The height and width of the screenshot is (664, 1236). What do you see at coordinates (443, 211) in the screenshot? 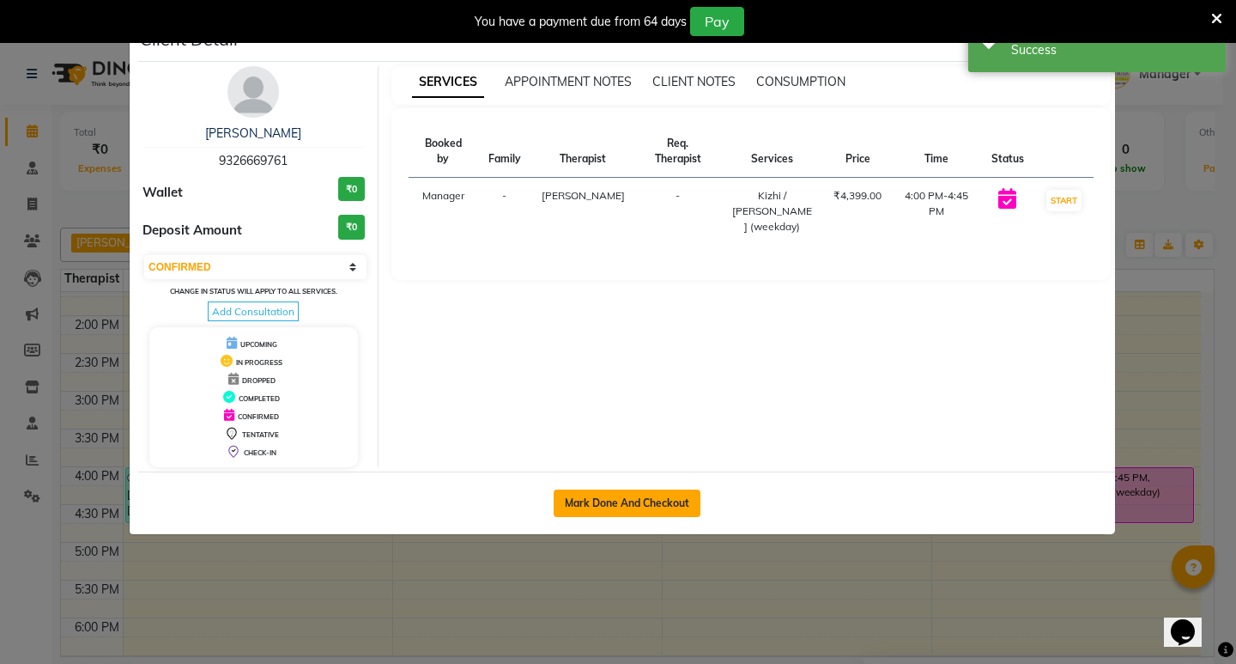
I see `td: Manager` at bounding box center [443, 211].